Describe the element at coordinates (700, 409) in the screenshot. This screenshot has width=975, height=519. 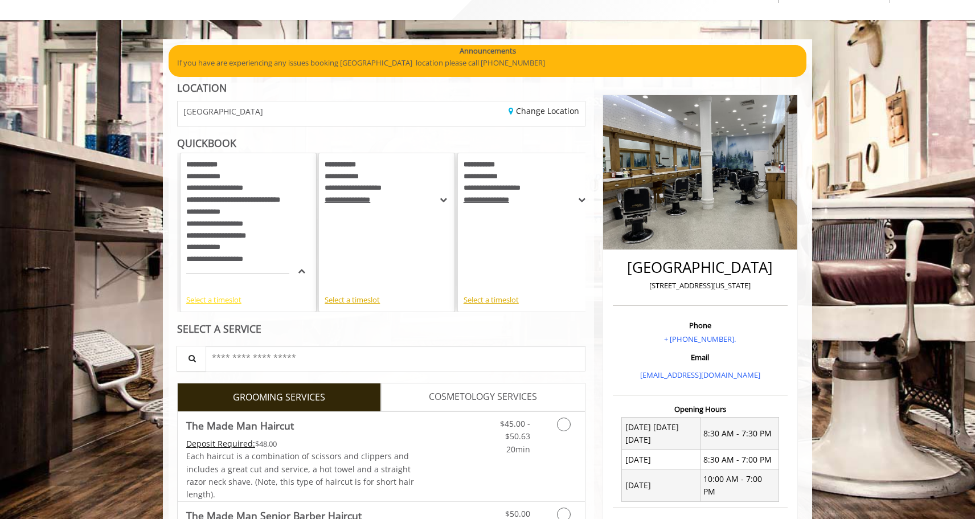
I see `h3: Opening Hours` at that location.